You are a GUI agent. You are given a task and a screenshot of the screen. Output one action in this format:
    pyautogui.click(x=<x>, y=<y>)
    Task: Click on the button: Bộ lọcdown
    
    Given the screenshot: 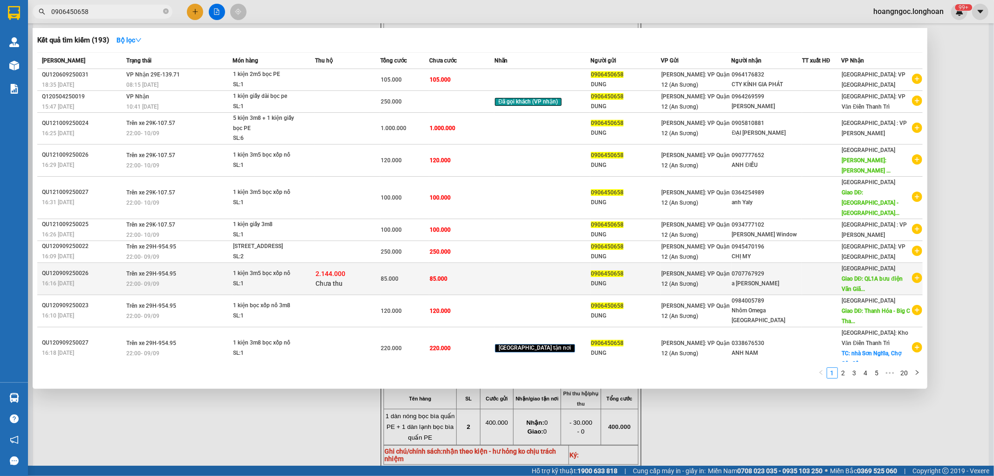 What is the action you would take?
    pyautogui.click(x=129, y=40)
    